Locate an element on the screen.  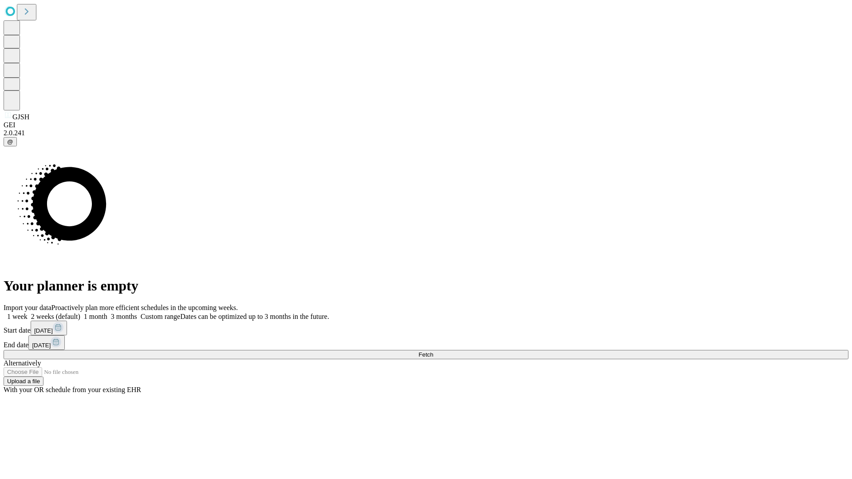
button: Fetch is located at coordinates (426, 355).